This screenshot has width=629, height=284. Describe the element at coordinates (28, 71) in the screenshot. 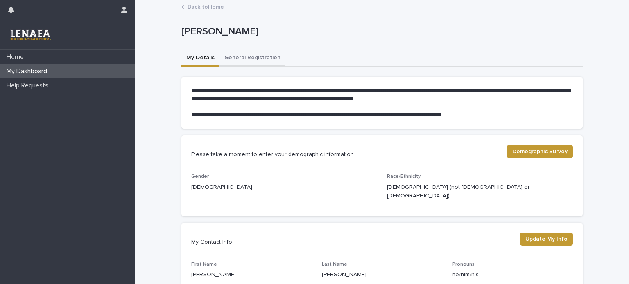

I see `p: My Dashboard` at that location.